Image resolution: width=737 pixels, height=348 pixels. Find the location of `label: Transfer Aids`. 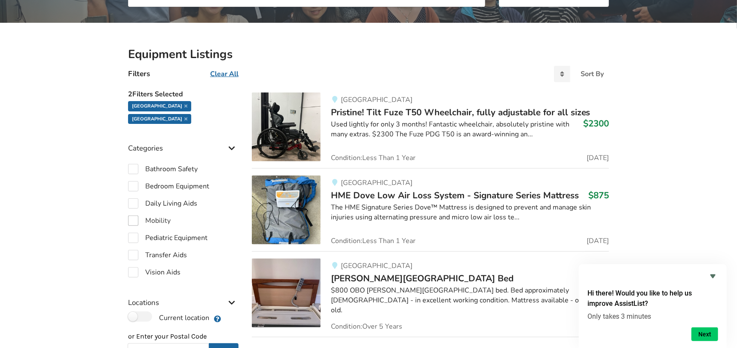

label: Transfer Aids is located at coordinates (157, 255).